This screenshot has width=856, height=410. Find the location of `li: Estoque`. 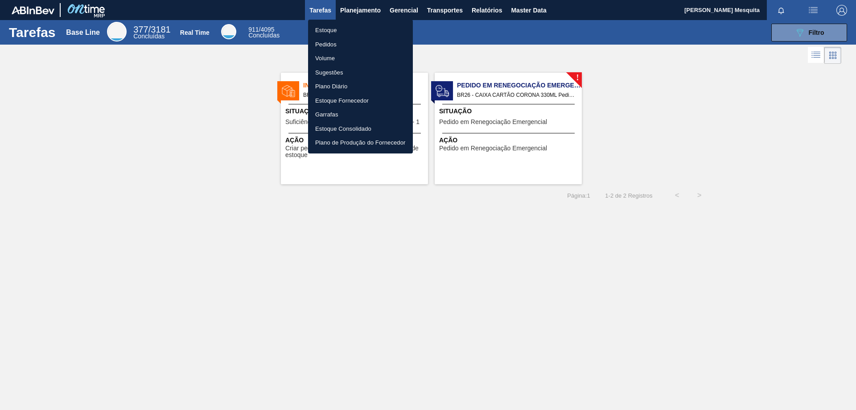

li: Estoque is located at coordinates (360, 30).